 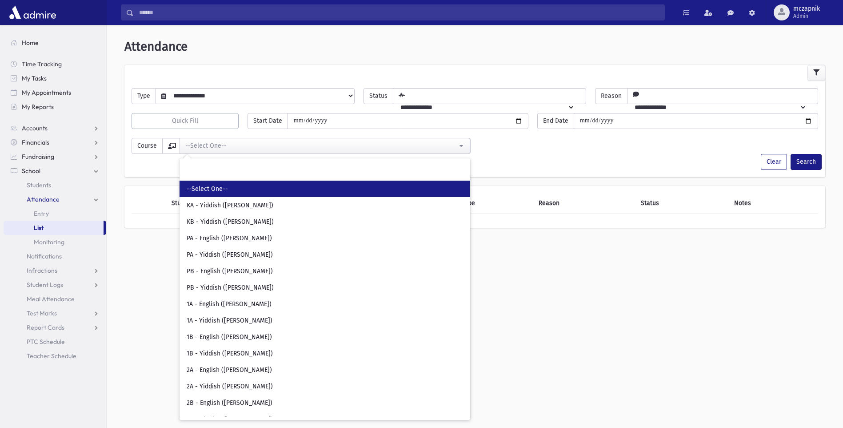 What do you see at coordinates (55, 107) in the screenshot?
I see `a: My Reports` at bounding box center [55, 107].